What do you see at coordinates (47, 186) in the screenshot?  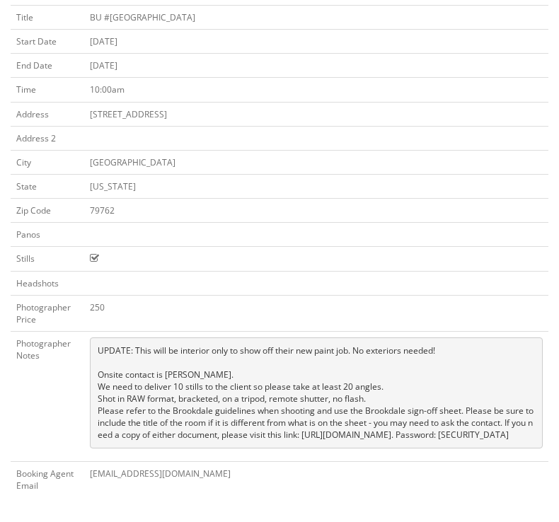 I see `td: State` at bounding box center [47, 186].